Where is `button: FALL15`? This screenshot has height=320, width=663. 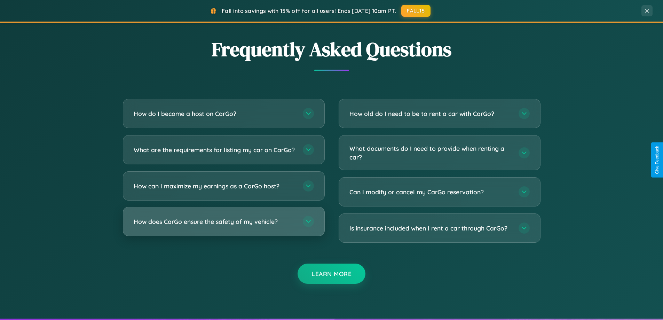
button: FALL15 is located at coordinates (416, 11).